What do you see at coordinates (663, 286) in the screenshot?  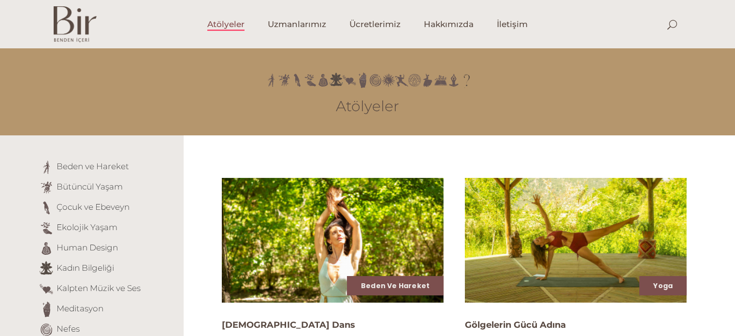 I see `a: Yoga` at bounding box center [663, 286].